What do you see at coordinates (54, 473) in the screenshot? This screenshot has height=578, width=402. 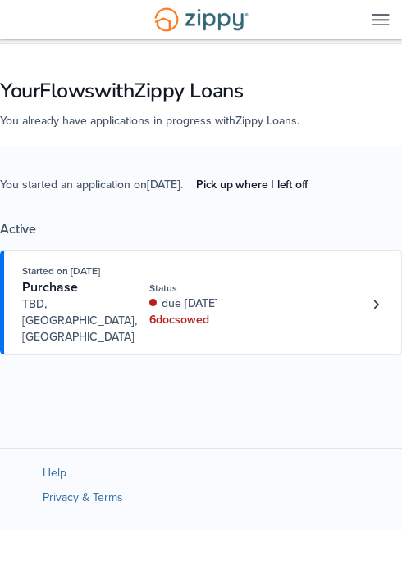 I see `a: Help` at bounding box center [54, 473].